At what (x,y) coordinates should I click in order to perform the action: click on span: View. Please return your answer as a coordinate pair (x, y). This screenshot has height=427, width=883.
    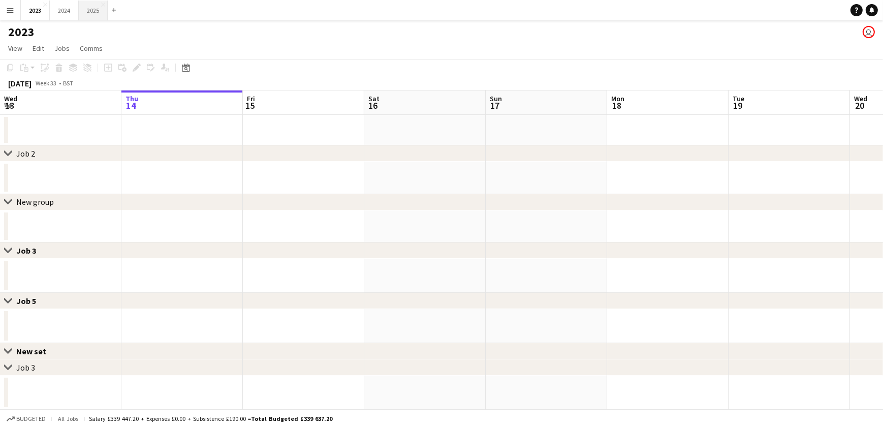
    Looking at the image, I should click on (15, 48).